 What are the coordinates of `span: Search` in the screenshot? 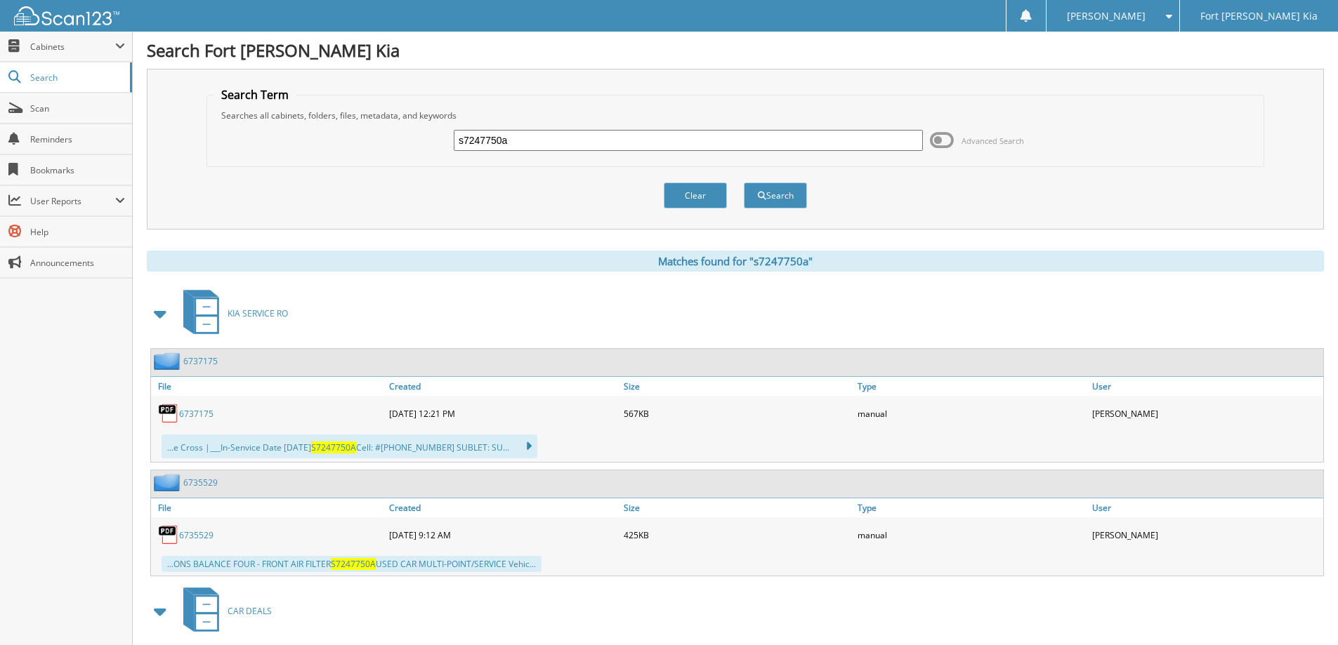 It's located at (77, 77).